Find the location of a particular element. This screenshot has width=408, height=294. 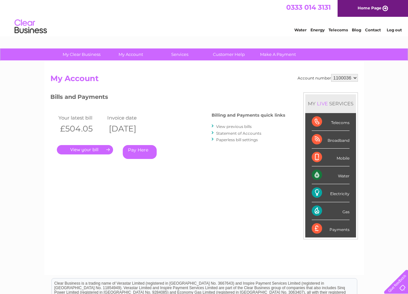

a: View previous bills is located at coordinates (234, 126).